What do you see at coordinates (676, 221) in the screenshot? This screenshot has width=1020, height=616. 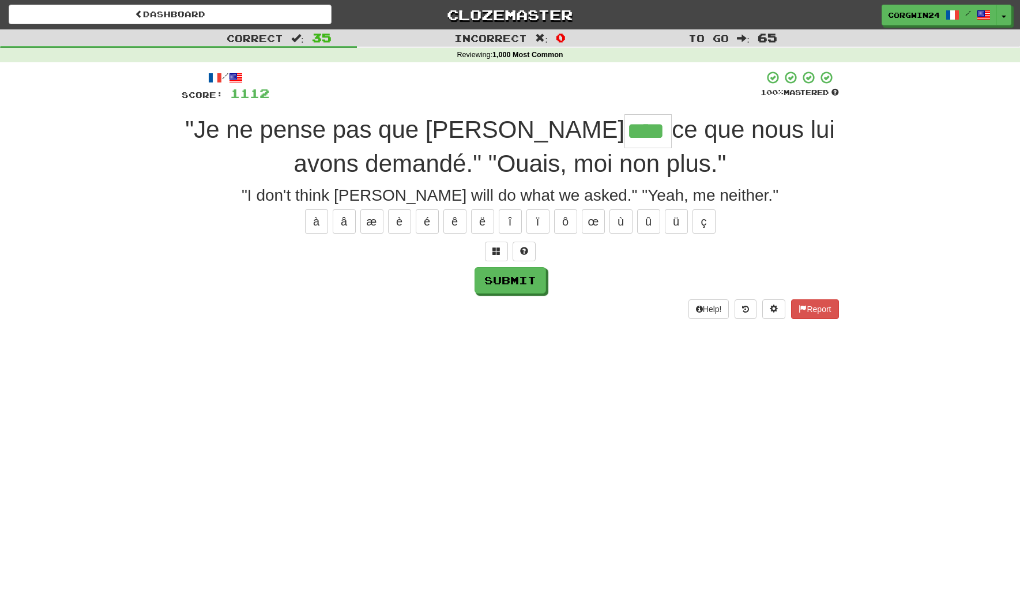 I see `button: ü` at bounding box center [676, 221].